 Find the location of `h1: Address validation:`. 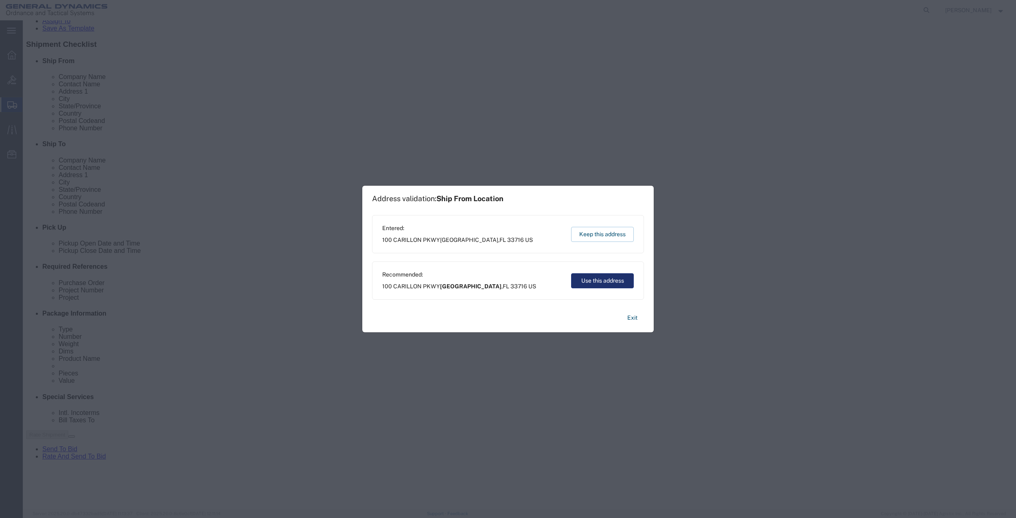

h1: Address validation: is located at coordinates (438, 199).